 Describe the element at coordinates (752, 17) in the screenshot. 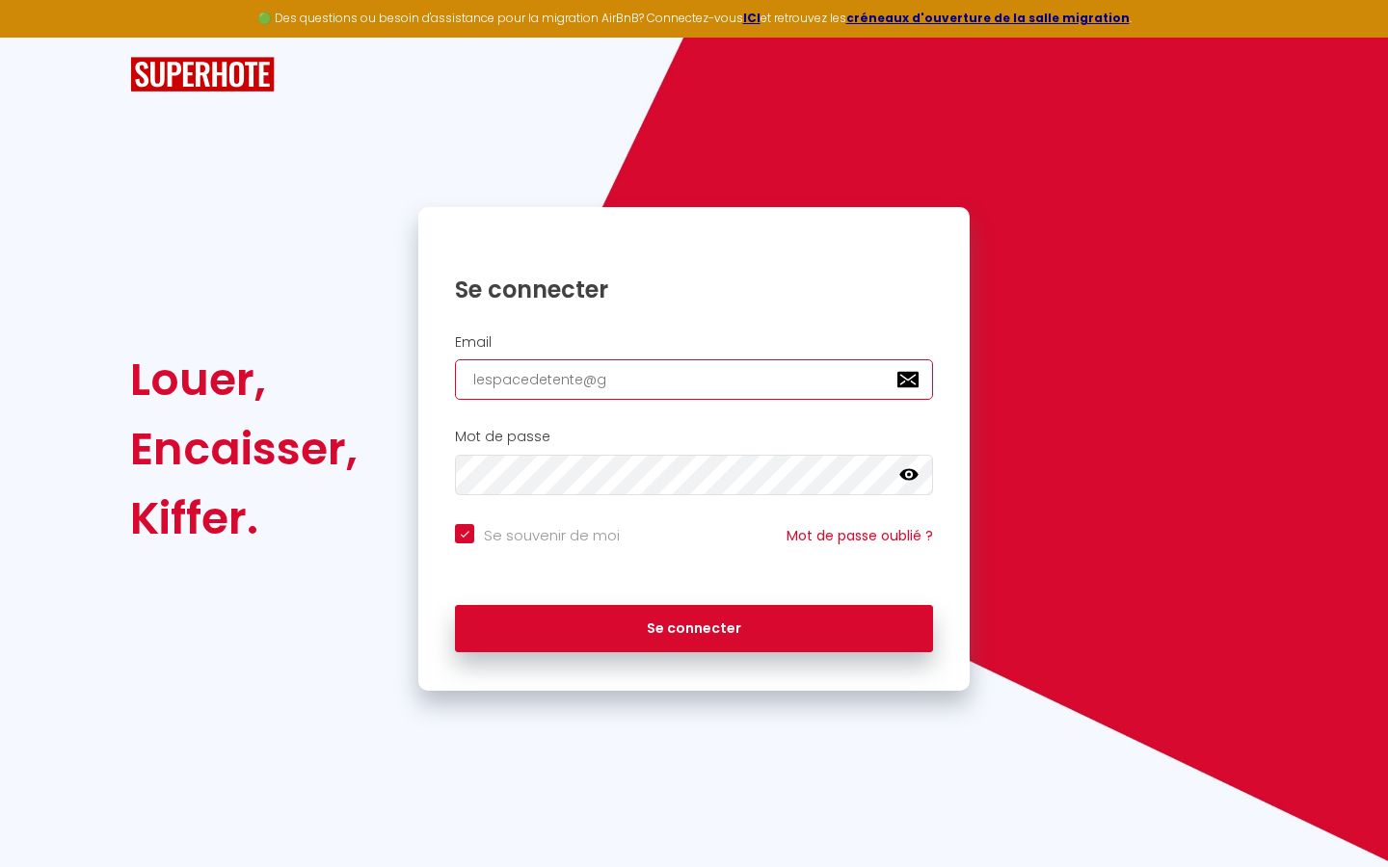

I see `strong: ICI` at that location.